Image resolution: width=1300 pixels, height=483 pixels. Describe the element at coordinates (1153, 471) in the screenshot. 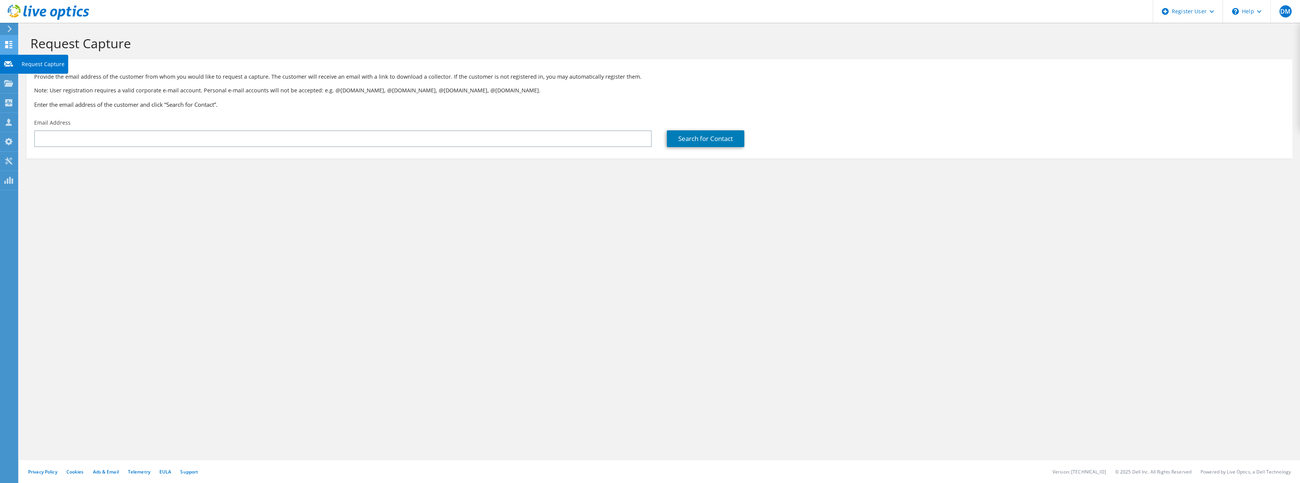

I see `li: © 2025 Dell Inc. All Rights Reserved` at that location.